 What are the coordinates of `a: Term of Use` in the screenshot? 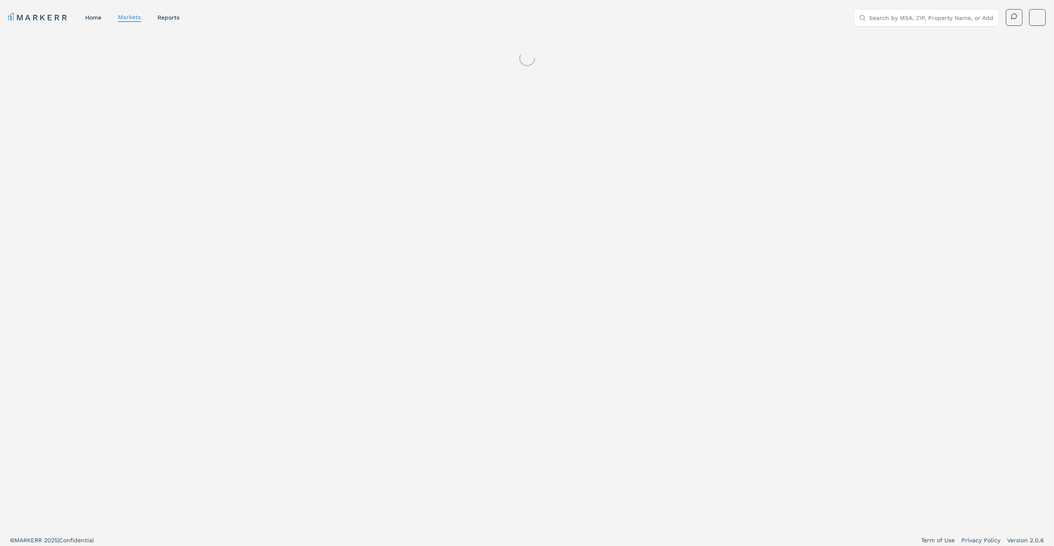 It's located at (937, 540).